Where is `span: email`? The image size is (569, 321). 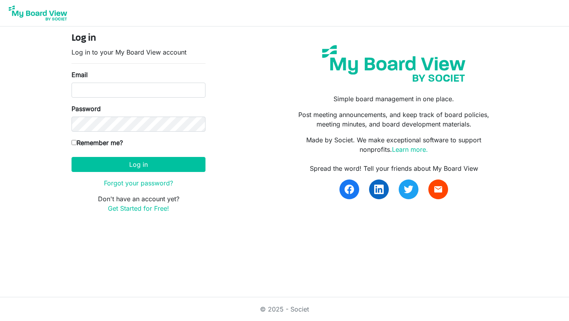 span: email is located at coordinates (438, 189).